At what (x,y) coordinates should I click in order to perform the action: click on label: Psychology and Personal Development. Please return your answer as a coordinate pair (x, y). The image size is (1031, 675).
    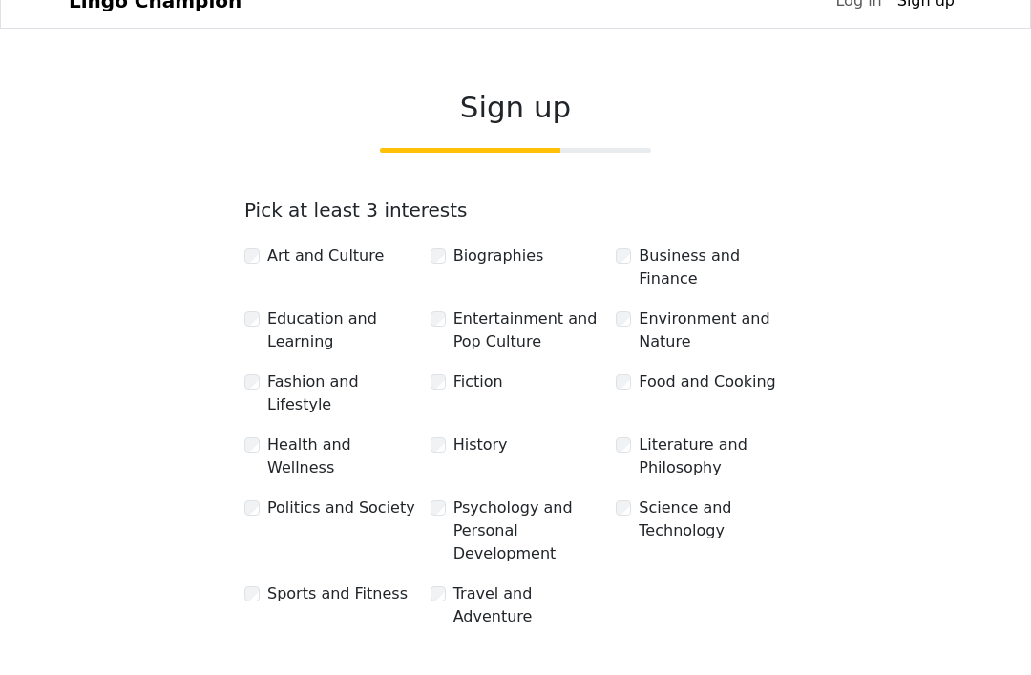
    Looking at the image, I should click on (527, 531).